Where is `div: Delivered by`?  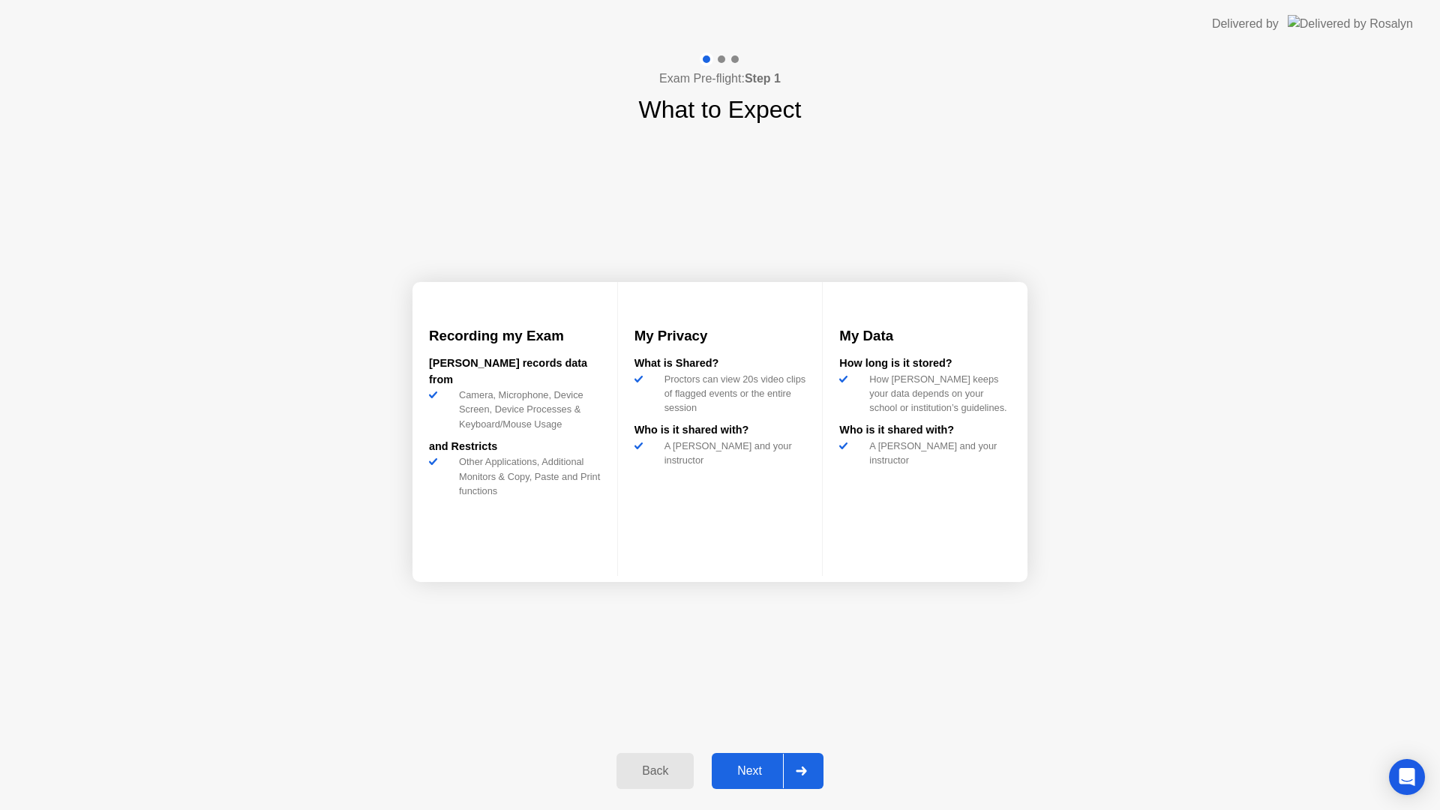 div: Delivered by is located at coordinates (1245, 24).